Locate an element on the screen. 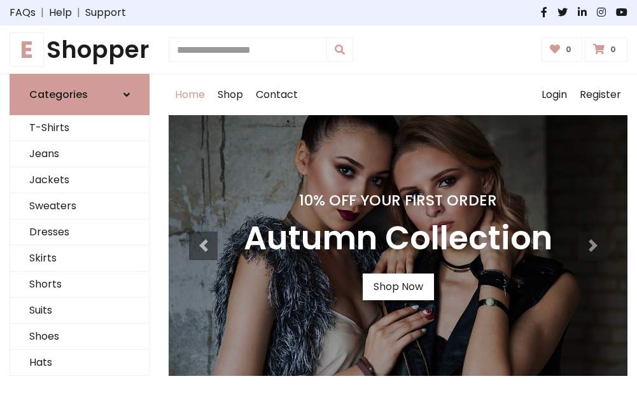 This screenshot has width=637, height=409. a: Shoes is located at coordinates (80, 337).